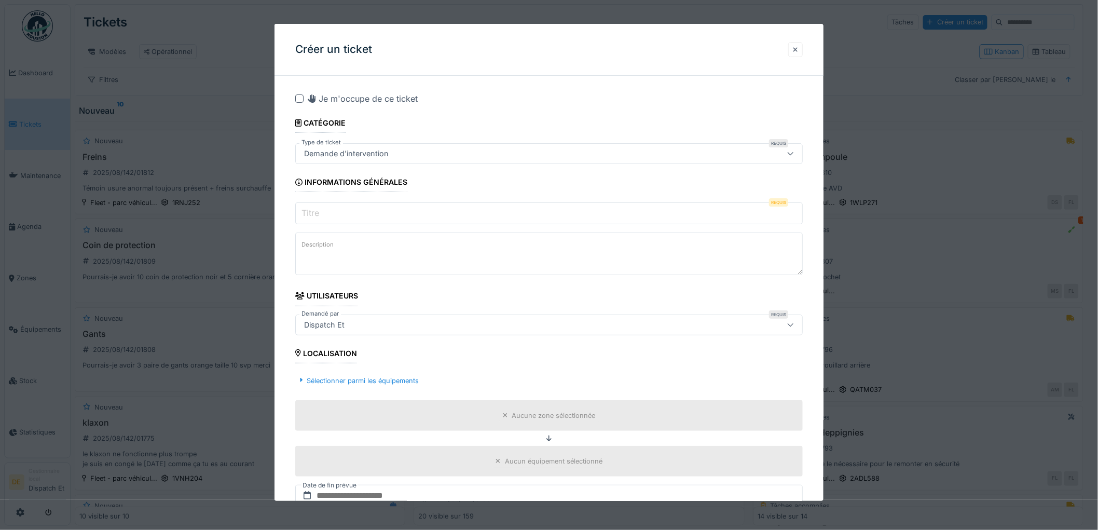 The image size is (1098, 530). Describe the element at coordinates (553, 415) in the screenshot. I see `div: Aucune zone sélectionnée` at that location.